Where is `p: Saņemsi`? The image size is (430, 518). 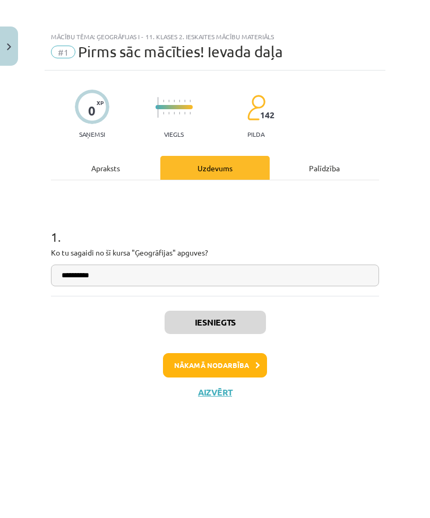 p: Saņemsi is located at coordinates (92, 134).